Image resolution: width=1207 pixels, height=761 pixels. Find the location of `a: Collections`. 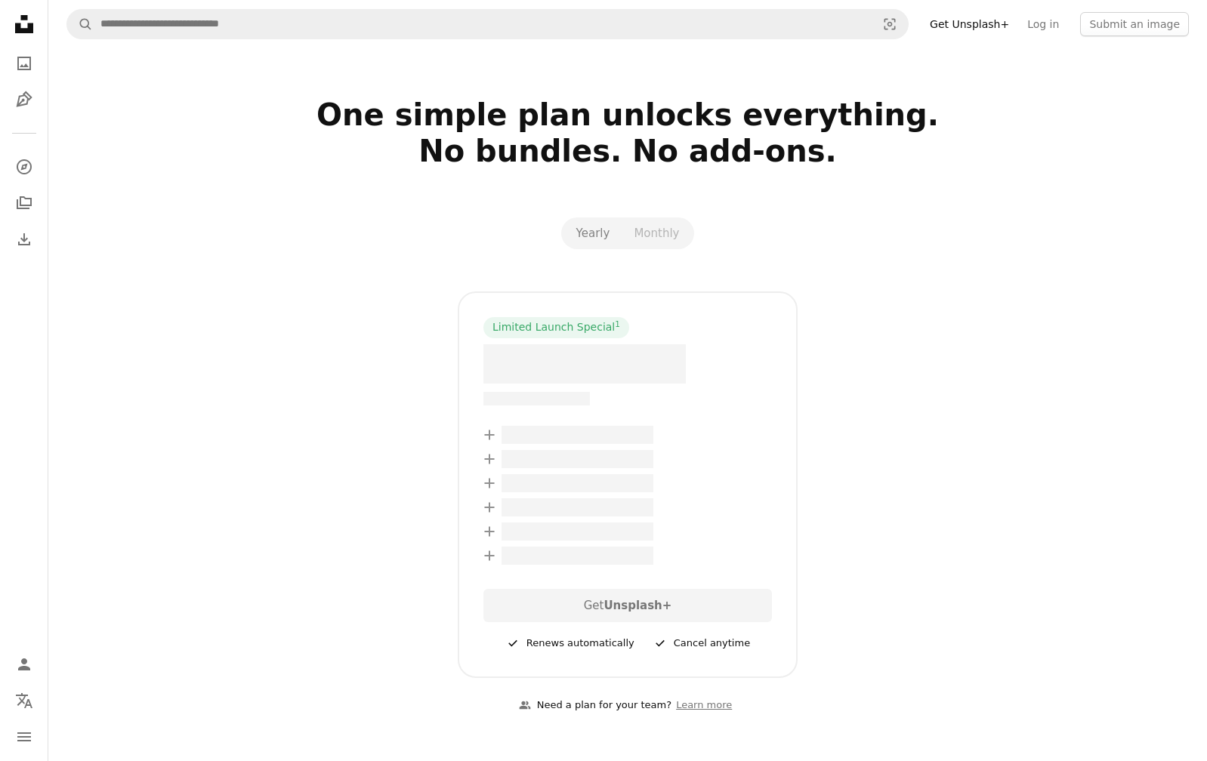

a: Collections is located at coordinates (24, 203).